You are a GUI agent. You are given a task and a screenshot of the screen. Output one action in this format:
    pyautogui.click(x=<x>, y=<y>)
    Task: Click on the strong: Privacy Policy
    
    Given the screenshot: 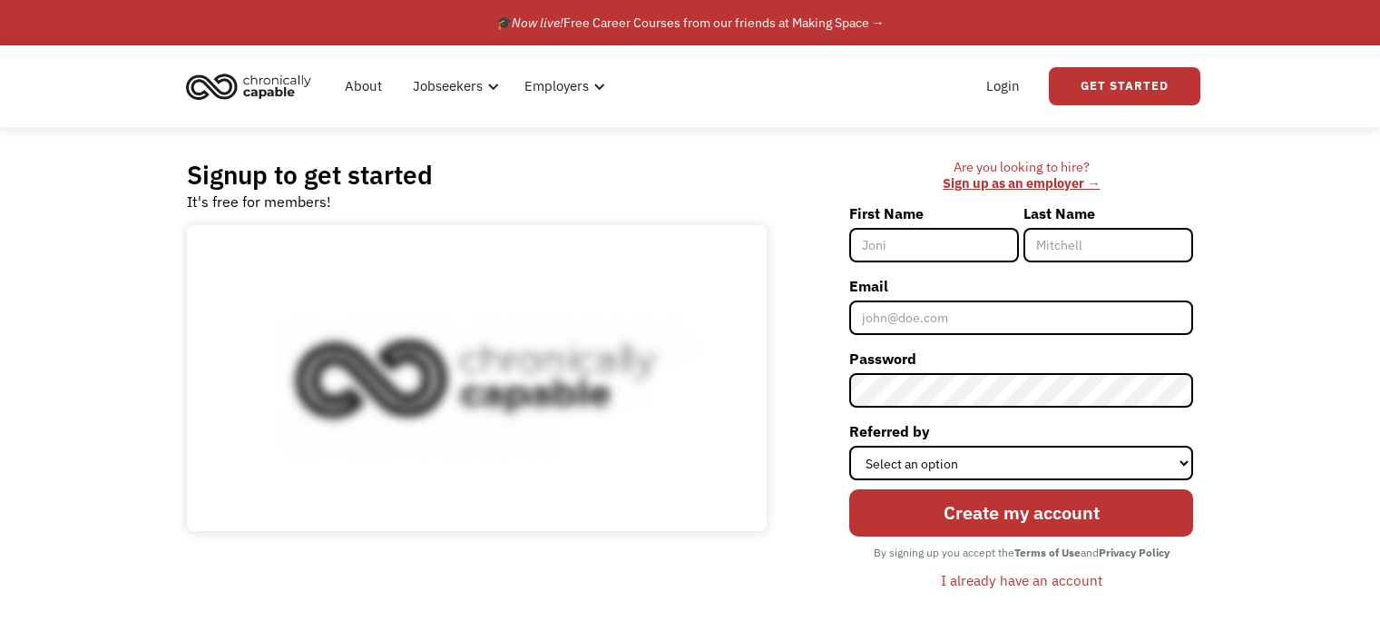 What is the action you would take?
    pyautogui.click(x=1134, y=552)
    